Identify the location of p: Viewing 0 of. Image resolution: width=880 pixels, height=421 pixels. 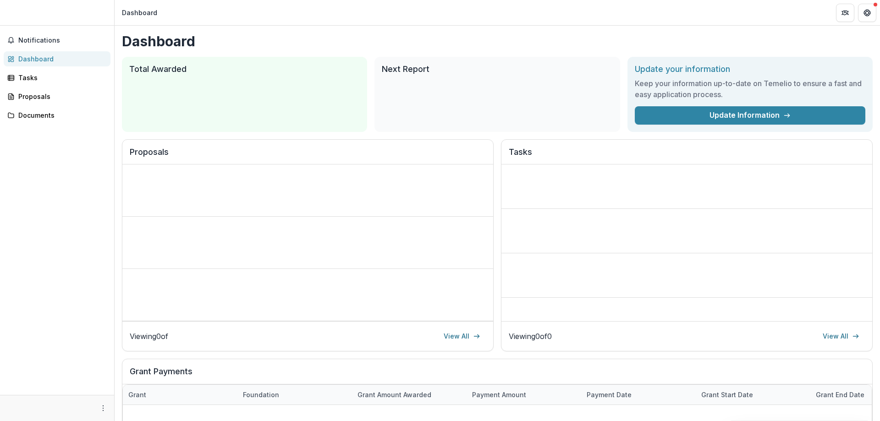
(149, 337).